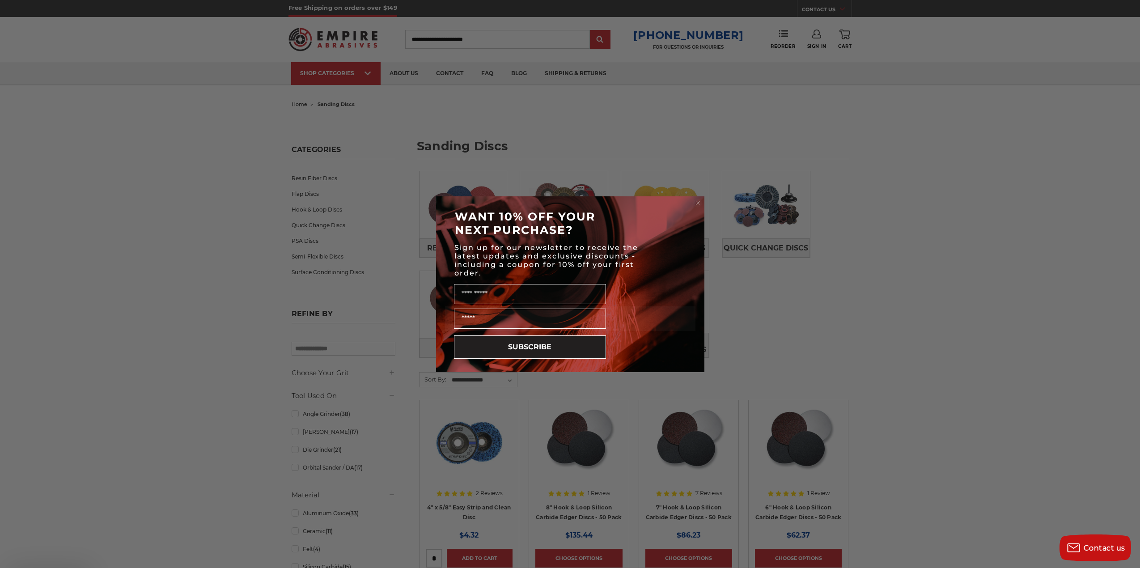 The image size is (1140, 568). What do you see at coordinates (698, 203) in the screenshot?
I see `button: Close dialog` at bounding box center [698, 203].